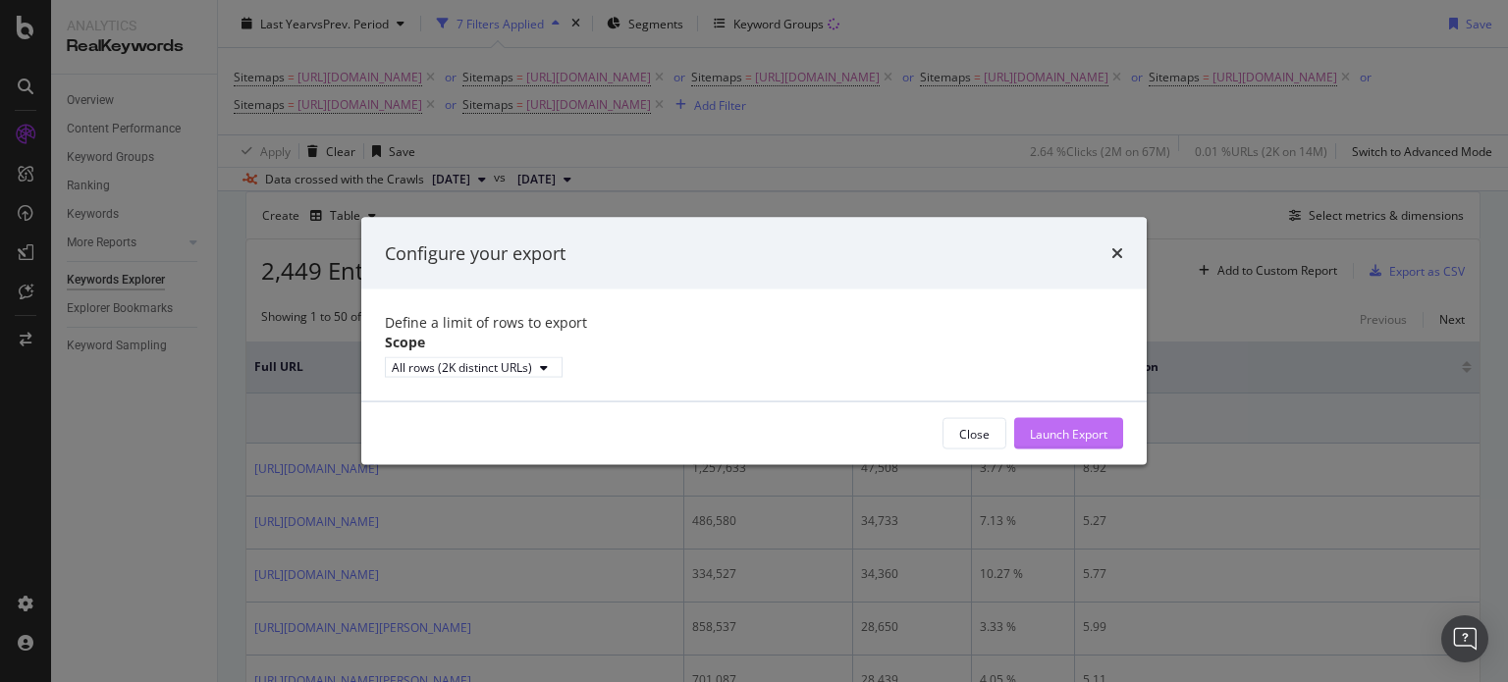 The width and height of the screenshot is (1508, 682). What do you see at coordinates (1068, 433) in the screenshot?
I see `div: Launch Export` at bounding box center [1068, 433].